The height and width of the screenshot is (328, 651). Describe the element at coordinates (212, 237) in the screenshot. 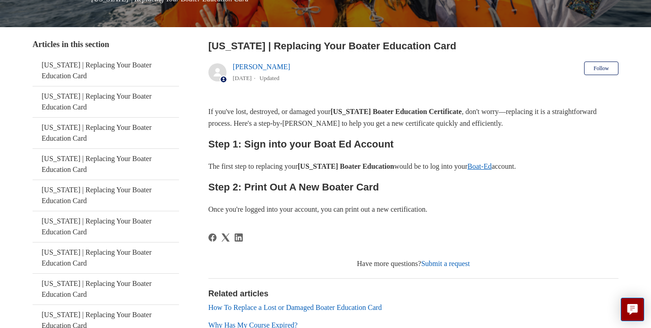

I see `svg: Share this page on Facebook` at that location.